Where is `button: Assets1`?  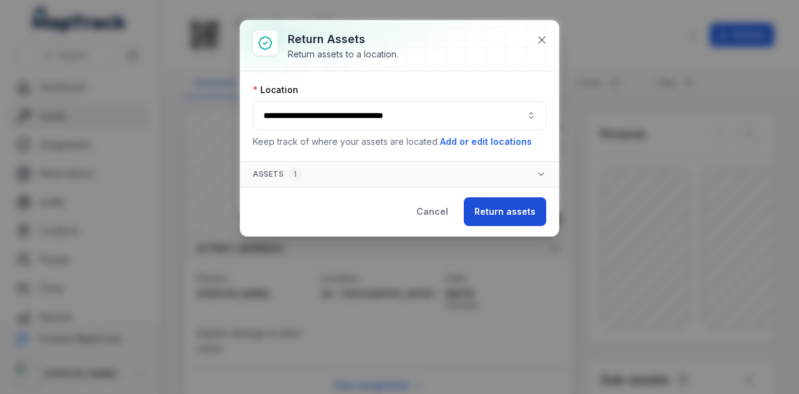
button: Assets1 is located at coordinates (399, 174).